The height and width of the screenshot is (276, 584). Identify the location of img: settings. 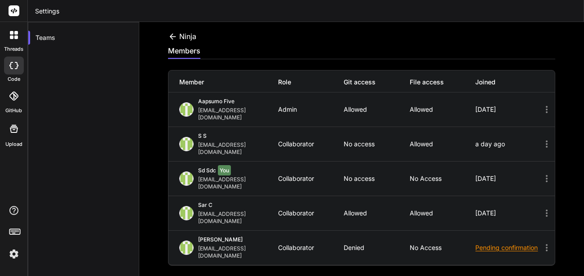
(14, 254).